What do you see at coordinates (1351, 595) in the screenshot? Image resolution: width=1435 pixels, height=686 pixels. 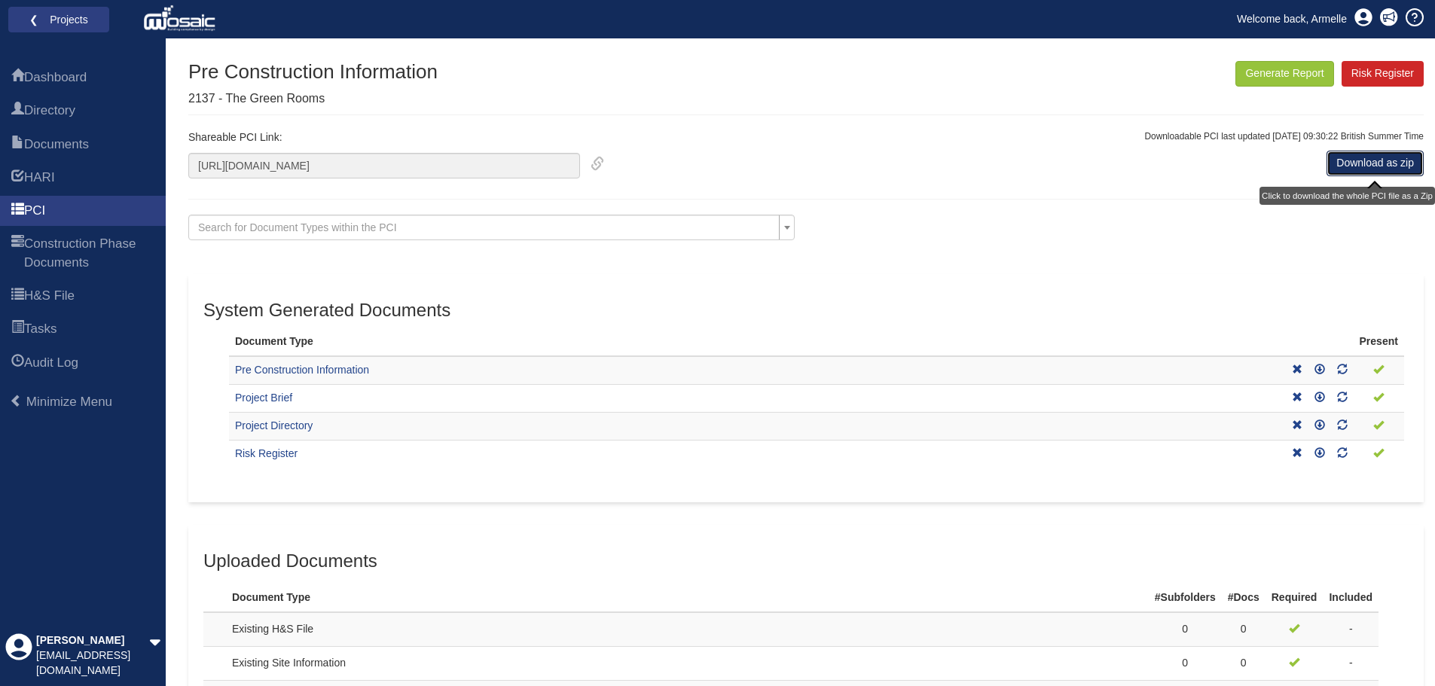 I see `th: Included` at bounding box center [1351, 595].